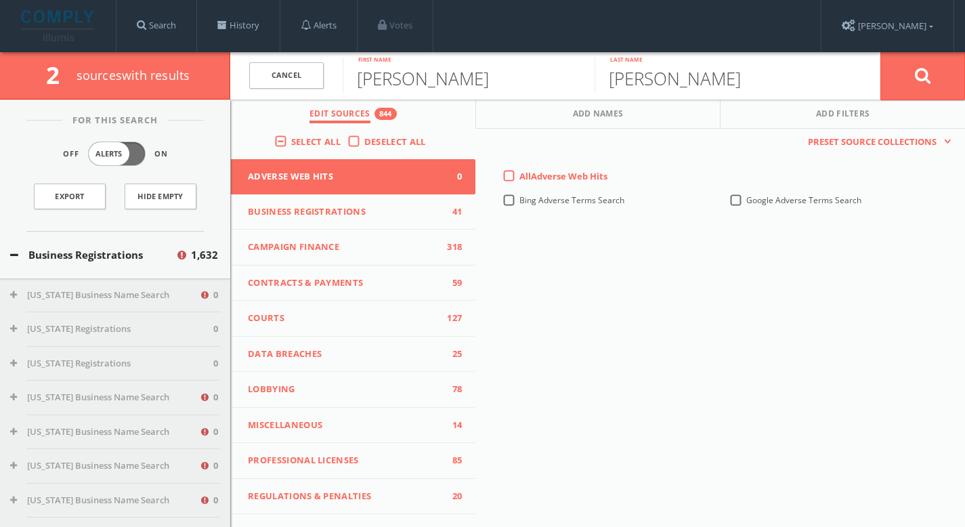 Image resolution: width=965 pixels, height=527 pixels. What do you see at coordinates (451, 318) in the screenshot?
I see `span: 127` at bounding box center [451, 318].